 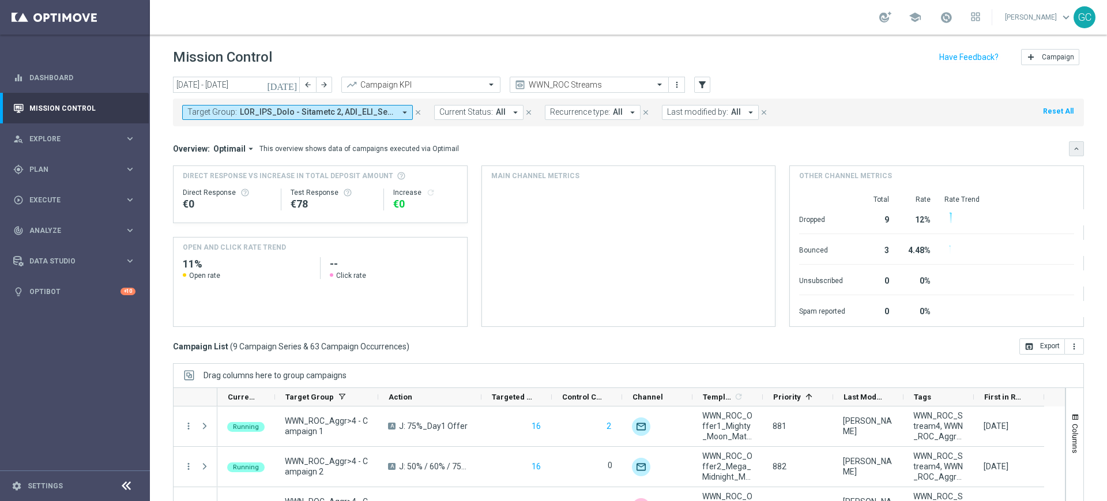 What do you see at coordinates (191, 149) in the screenshot?
I see `h3: Overview:` at bounding box center [191, 149].